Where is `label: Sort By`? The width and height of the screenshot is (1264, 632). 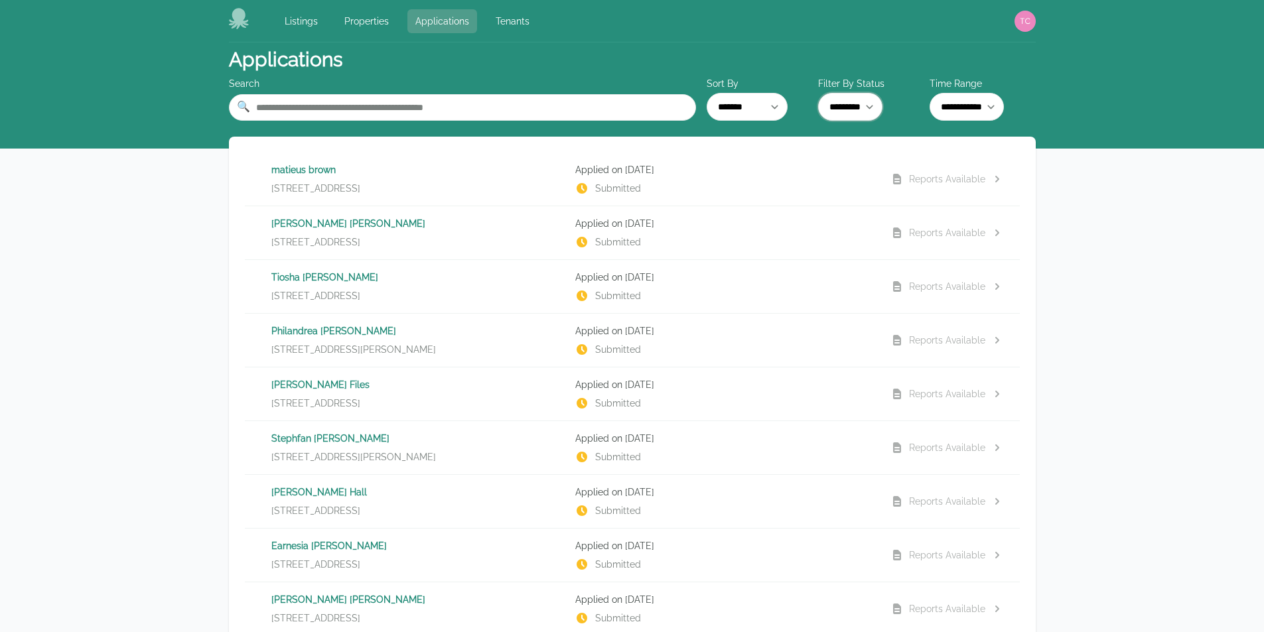
label: Sort By is located at coordinates (760, 84).